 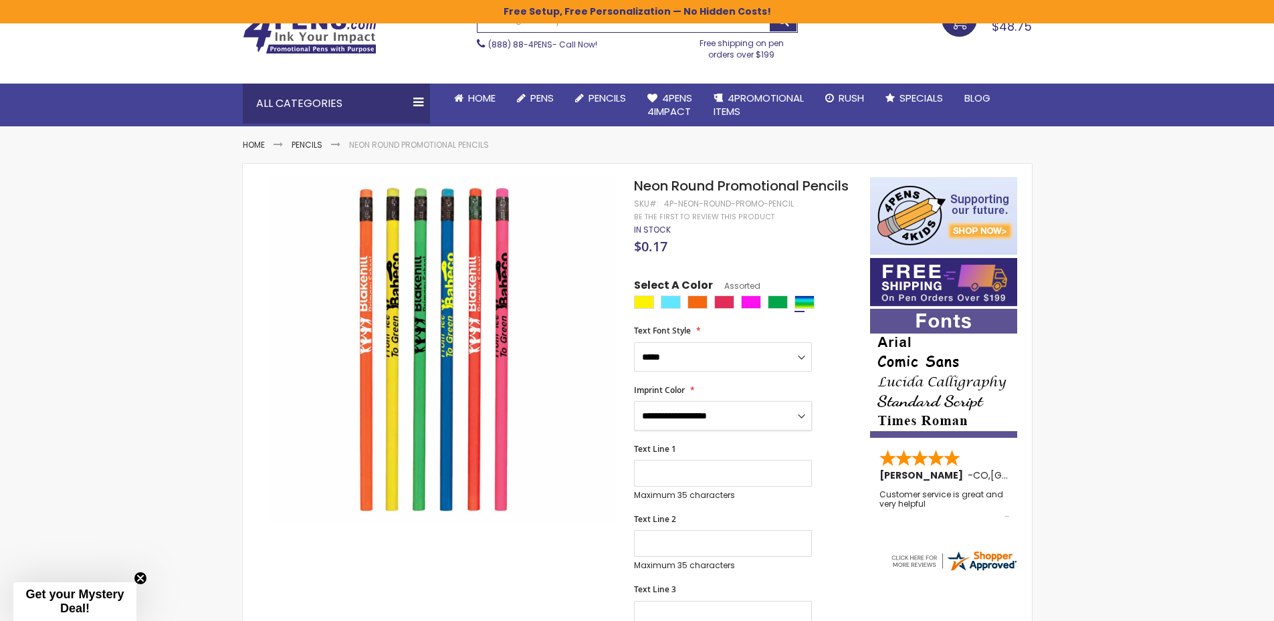 I want to click on a: 4Pens4impact, so click(x=670, y=105).